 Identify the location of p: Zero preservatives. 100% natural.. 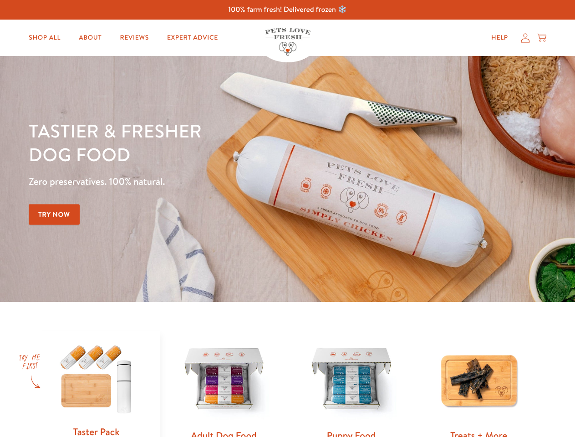
(201, 182).